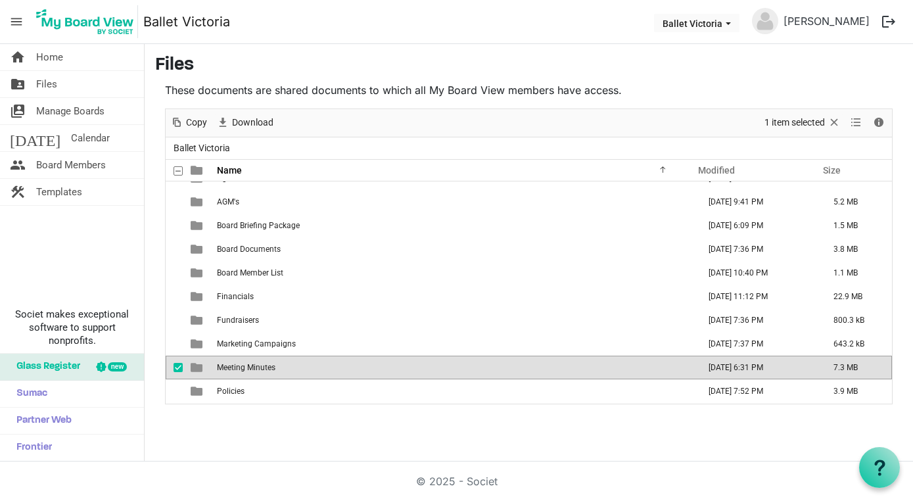  I want to click on span: switch_account, so click(18, 111).